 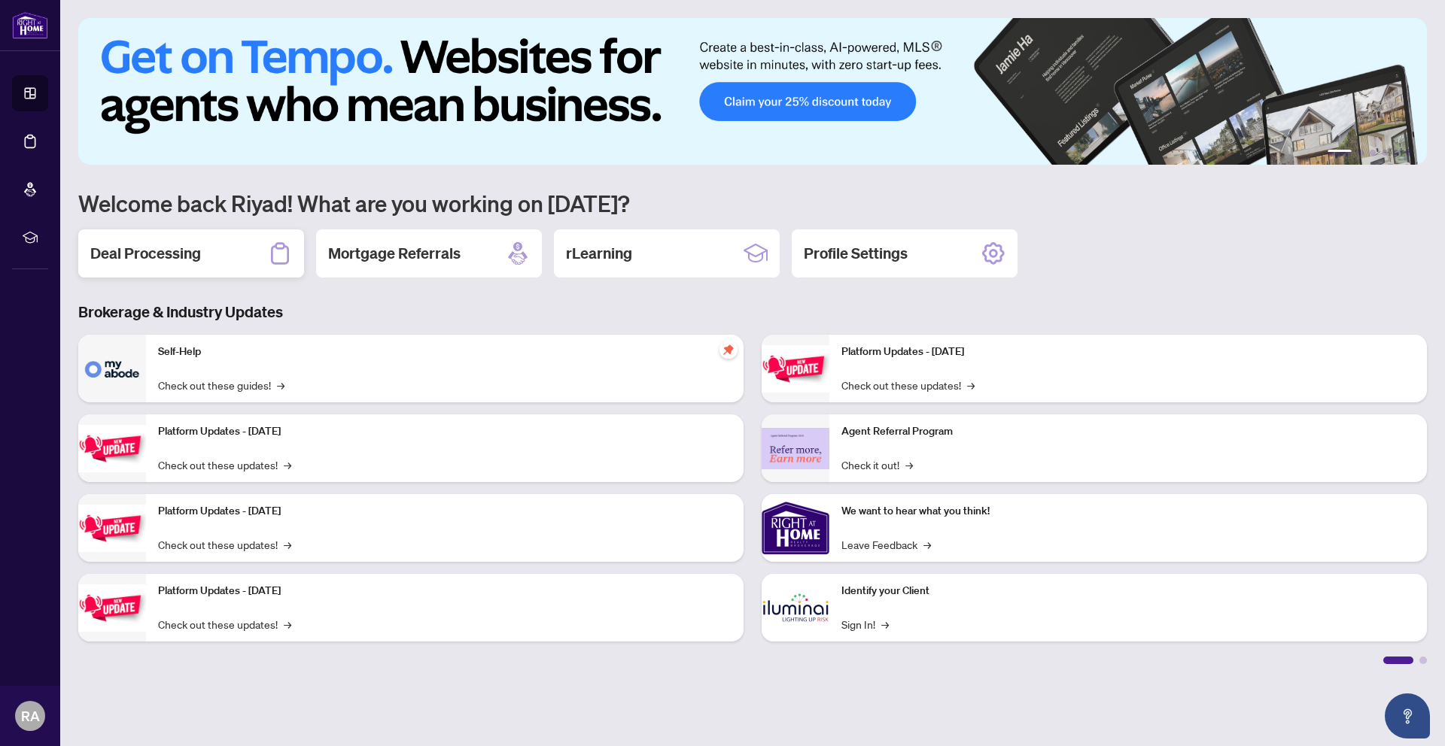 I want to click on a: Leave Feedback→, so click(x=886, y=545).